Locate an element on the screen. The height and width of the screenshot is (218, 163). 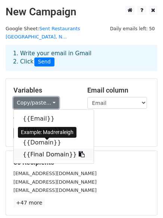
h2: New Campaign is located at coordinates (82, 12).